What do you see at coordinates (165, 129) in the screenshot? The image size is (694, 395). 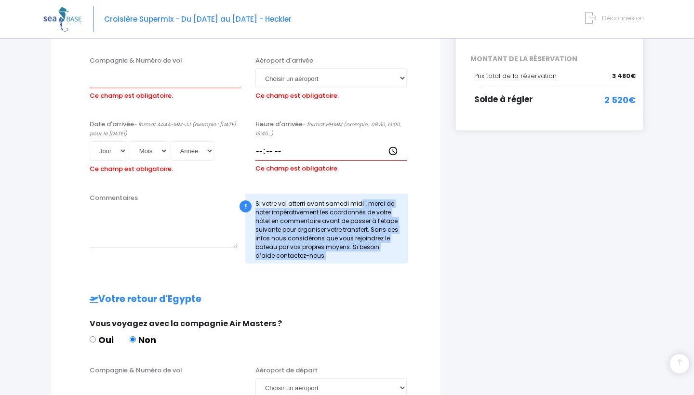 I see `label: Date d'arrivée` at bounding box center [165, 129].